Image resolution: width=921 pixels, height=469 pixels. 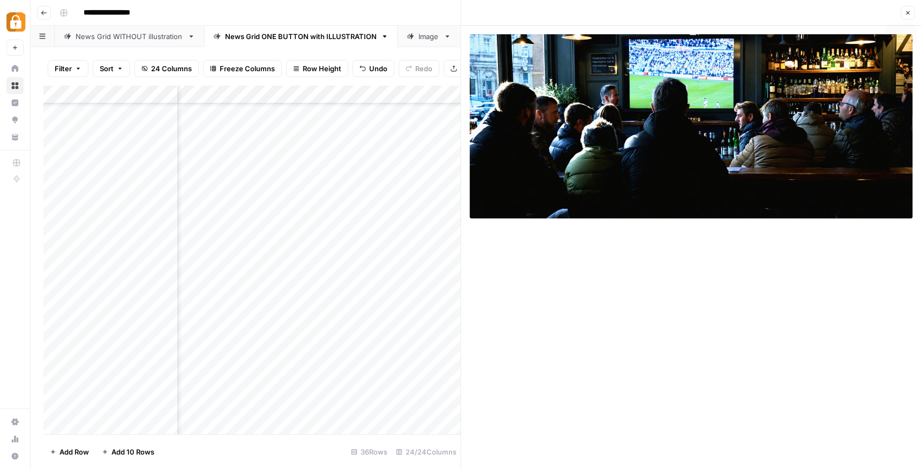 What do you see at coordinates (15, 457) in the screenshot?
I see `button: Help + Support` at bounding box center [15, 457].